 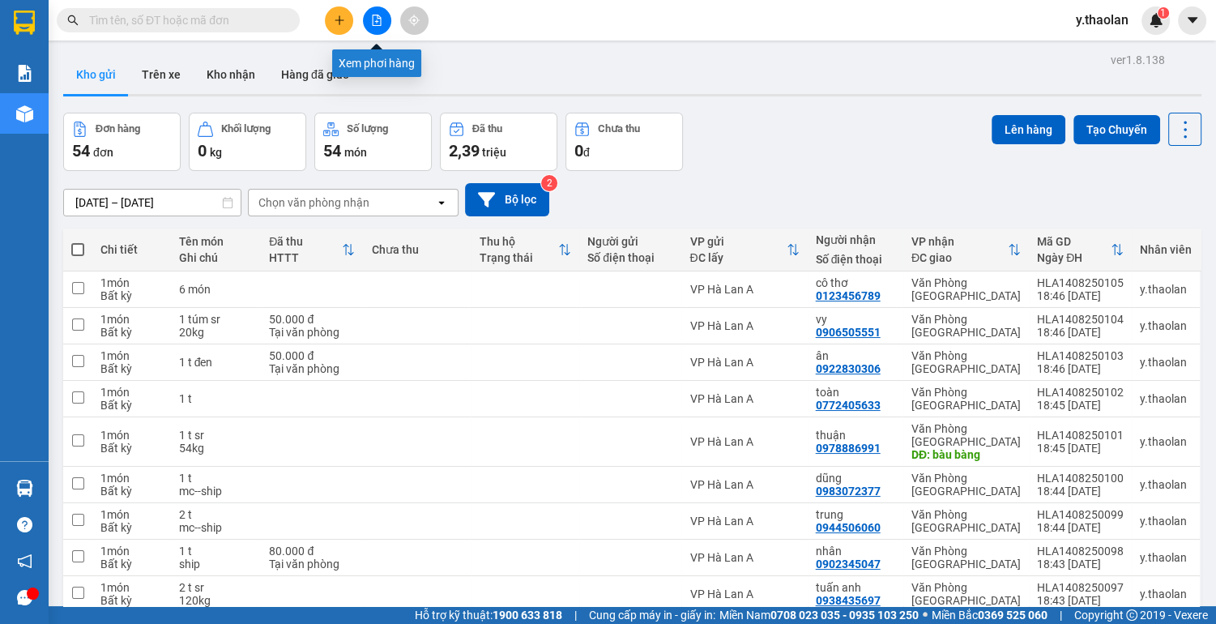 What do you see at coordinates (416, 249) in the screenshot?
I see `div: Chưa thu` at bounding box center [416, 249].